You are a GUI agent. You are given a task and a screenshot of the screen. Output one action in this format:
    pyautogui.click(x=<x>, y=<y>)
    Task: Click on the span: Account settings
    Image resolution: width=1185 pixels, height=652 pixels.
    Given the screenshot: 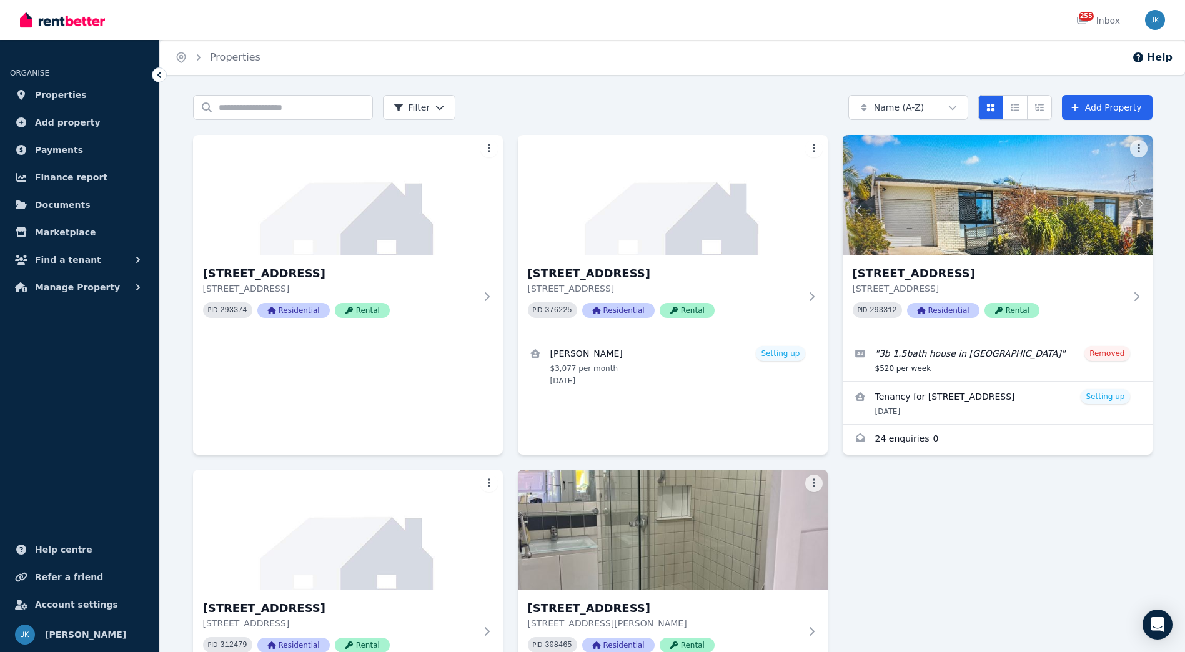 What is the action you would take?
    pyautogui.click(x=76, y=605)
    